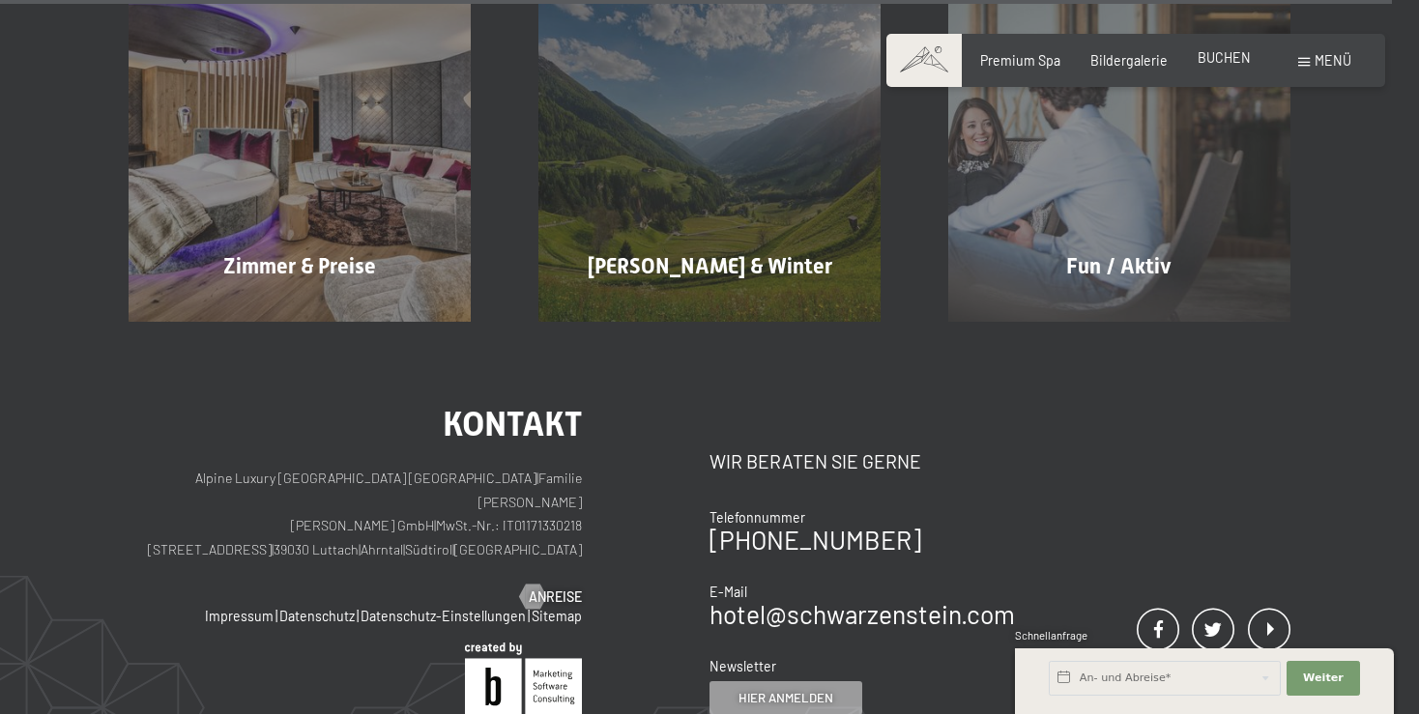 This screenshot has width=1419, height=714. What do you see at coordinates (815, 461) in the screenshot?
I see `span: Wir beraten Sie gerne` at bounding box center [815, 461].